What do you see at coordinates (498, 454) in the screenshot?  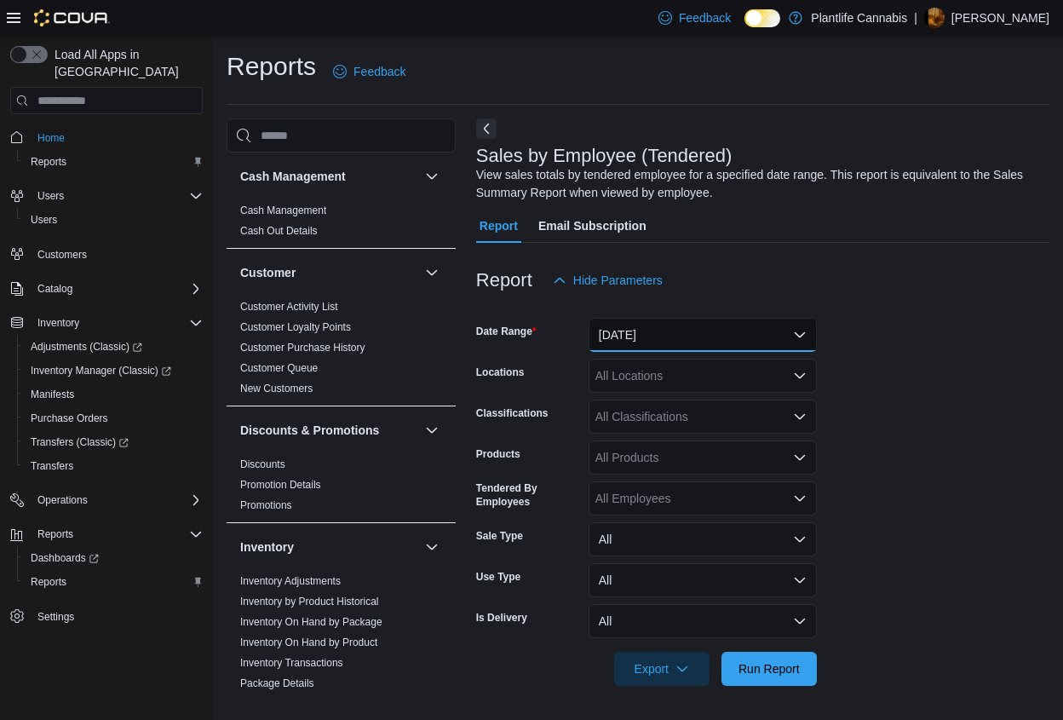 I see `label: Products` at bounding box center [498, 454].